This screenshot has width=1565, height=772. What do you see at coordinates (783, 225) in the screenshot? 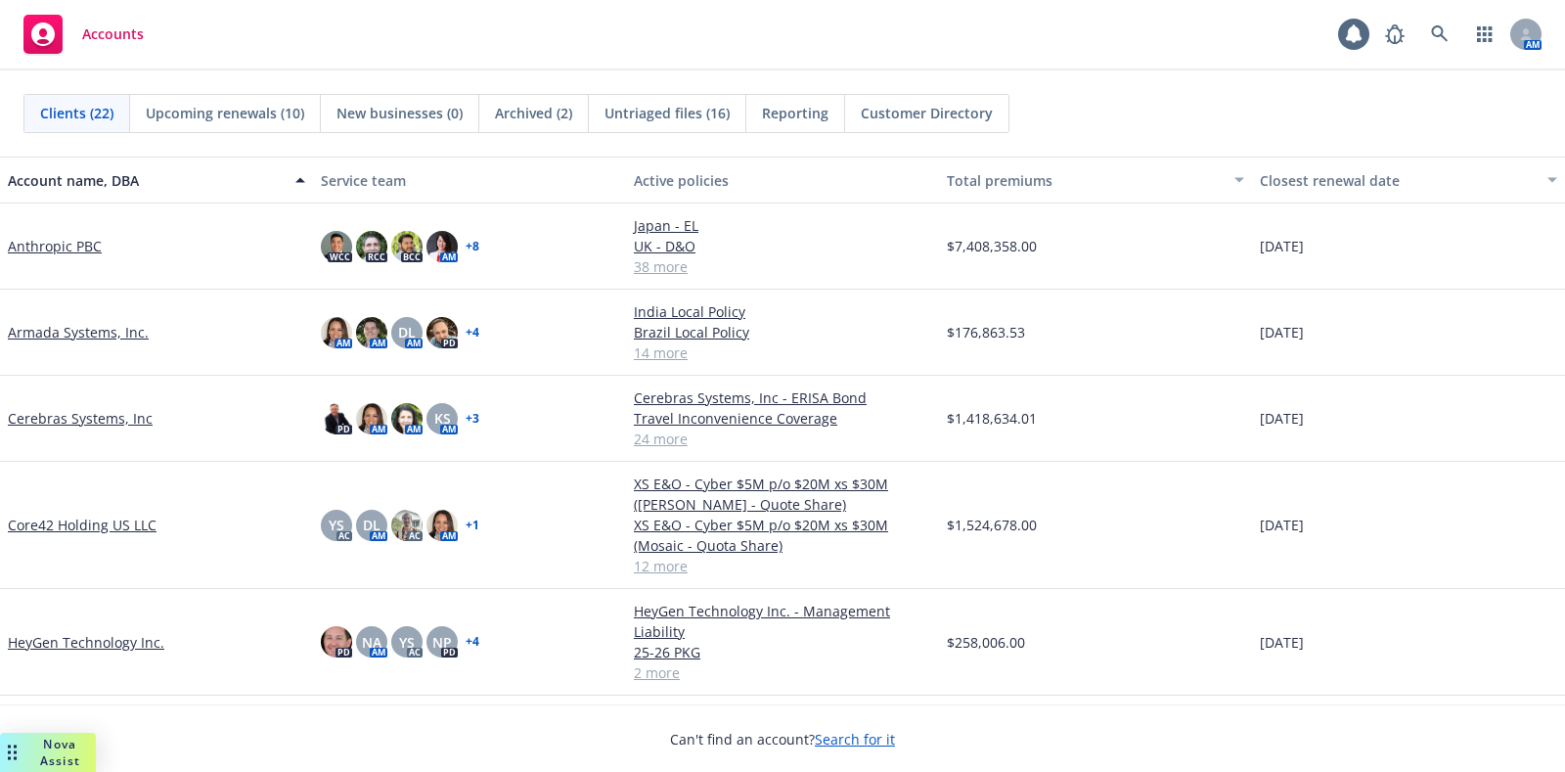
I see `a: Japan - EL` at bounding box center [783, 225].